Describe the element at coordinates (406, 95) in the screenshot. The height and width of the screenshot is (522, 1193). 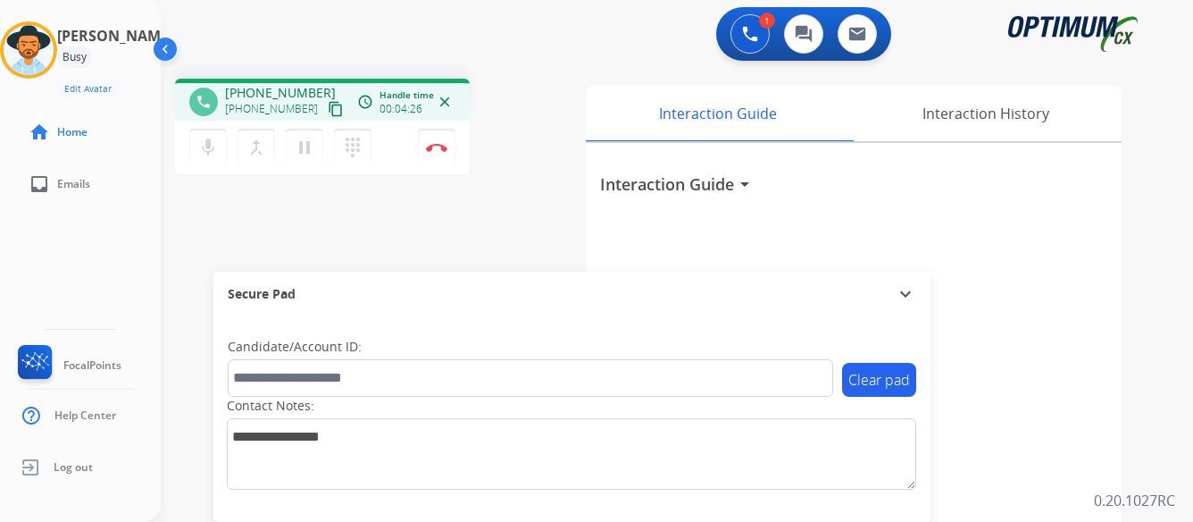
I see `span: Handle time` at that location.